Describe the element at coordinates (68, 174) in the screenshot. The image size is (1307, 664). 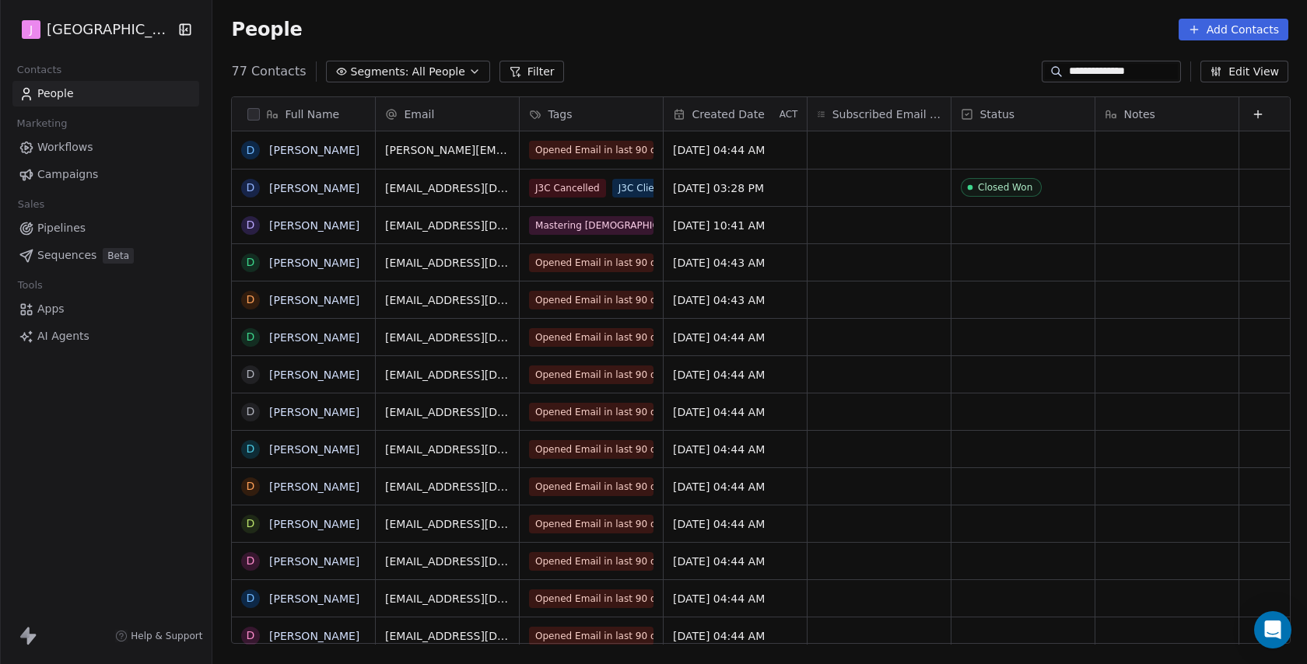
I see `span: Campaigns` at that location.